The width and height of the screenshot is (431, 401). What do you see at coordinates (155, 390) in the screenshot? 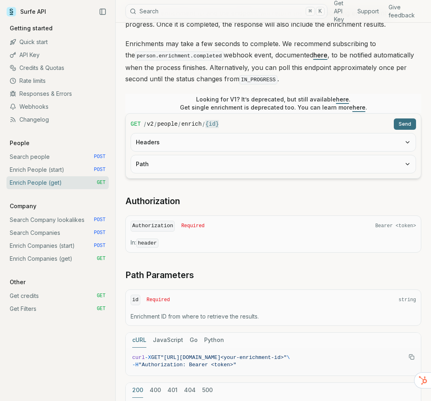
I see `button: 400` at bounding box center [155, 390].